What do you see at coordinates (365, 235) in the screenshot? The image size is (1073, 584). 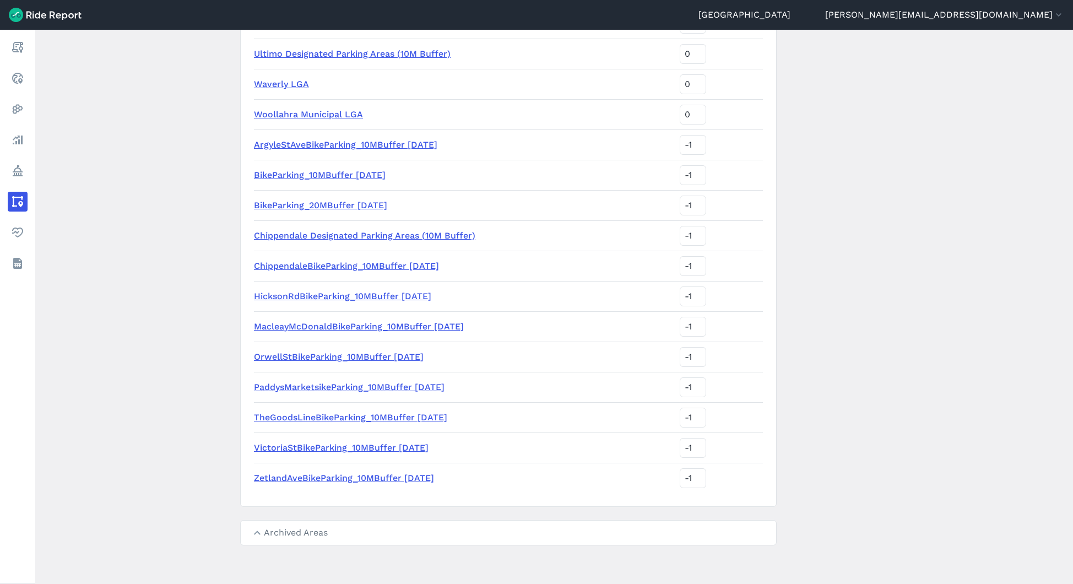 I see `a: Chippendale Designated Parking Areas (10M Buffer)` at bounding box center [365, 235].